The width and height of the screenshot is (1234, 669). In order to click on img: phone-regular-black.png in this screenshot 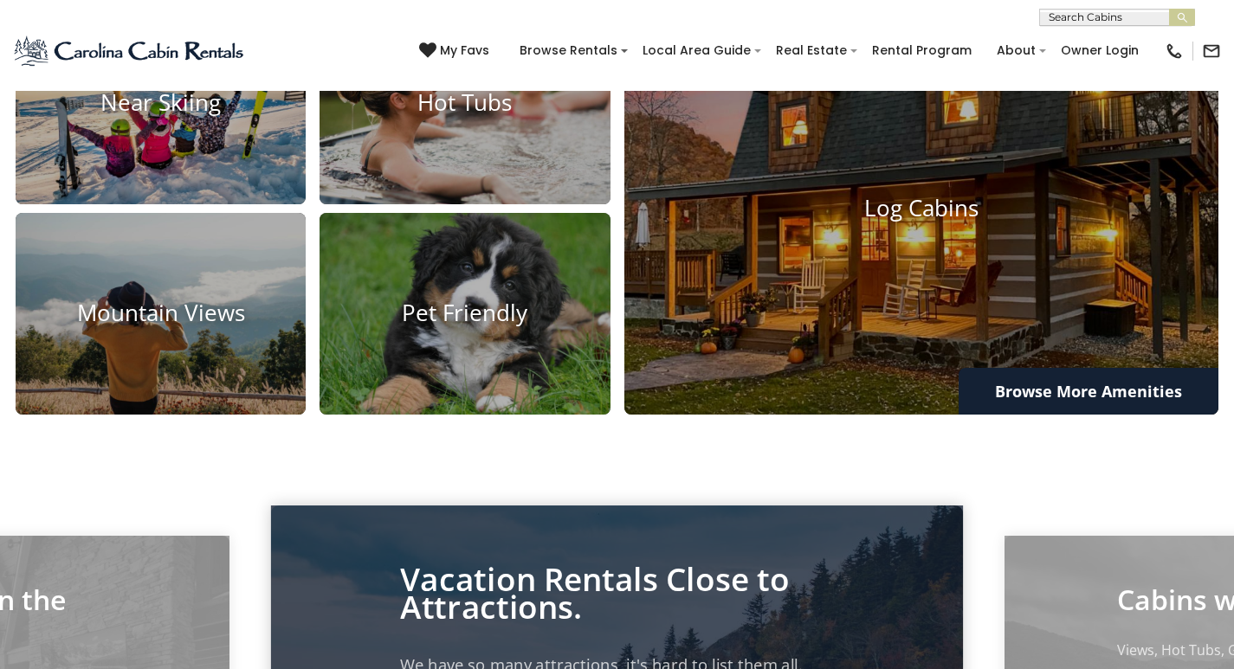, I will do `click(1174, 51)`.